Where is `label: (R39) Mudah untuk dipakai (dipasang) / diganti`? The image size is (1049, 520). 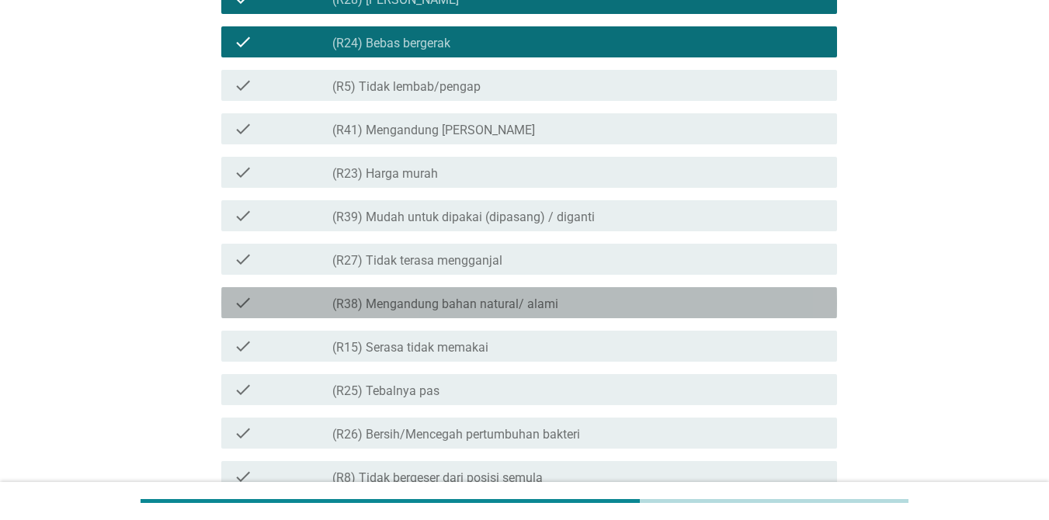
label: (R39) Mudah untuk dipakai (dipasang) / diganti is located at coordinates (463, 217).